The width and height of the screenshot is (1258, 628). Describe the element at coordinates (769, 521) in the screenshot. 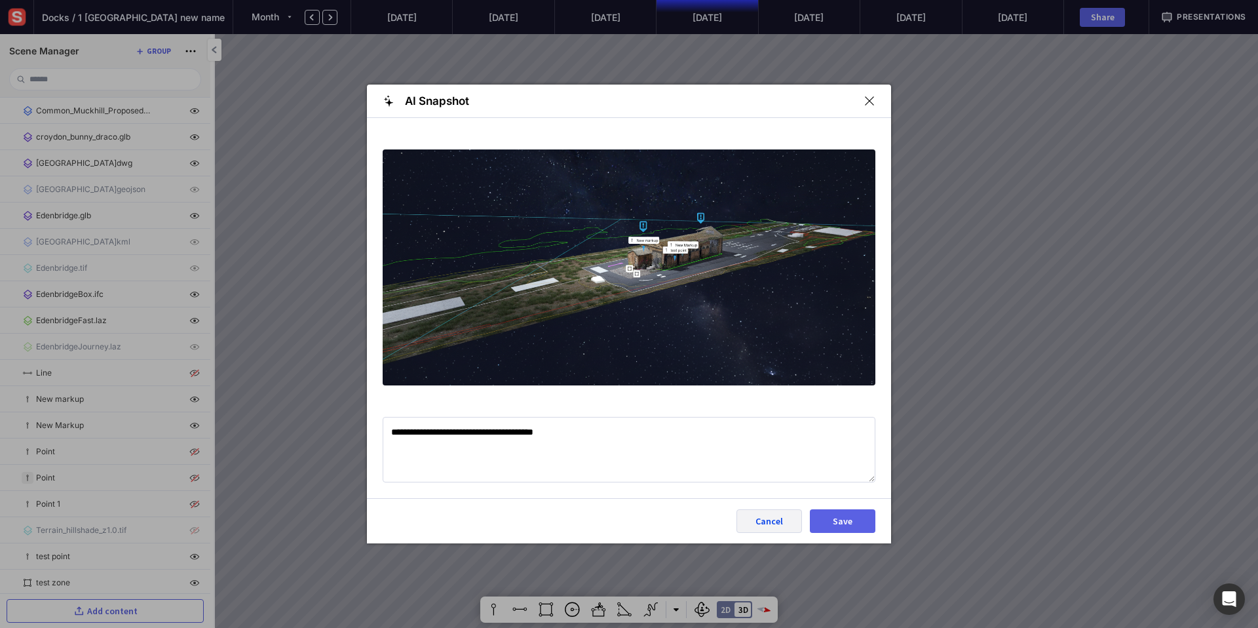

I see `button: Cancel` at that location.